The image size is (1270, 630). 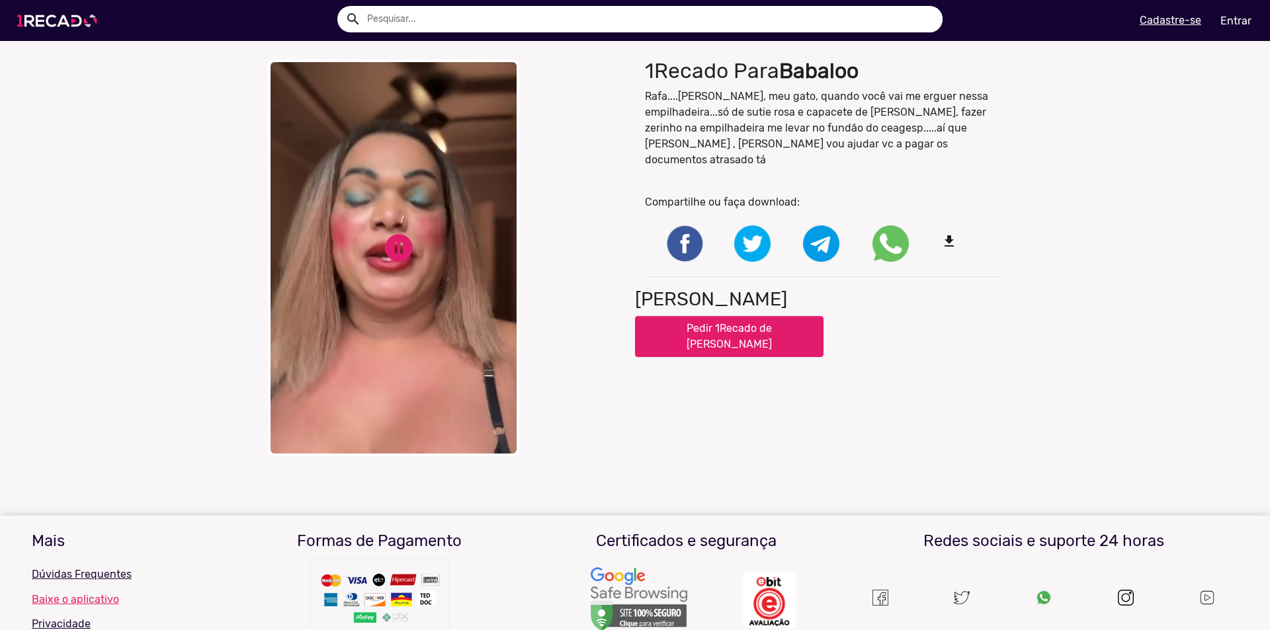 I want to click on img: Compartilhe no telegram, so click(x=821, y=243).